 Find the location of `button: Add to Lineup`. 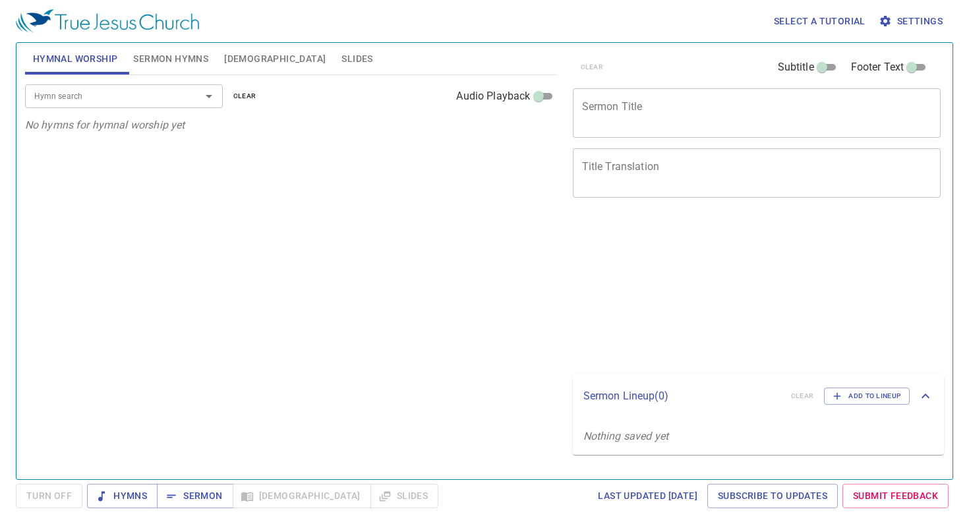

button: Add to Lineup is located at coordinates (867, 396).